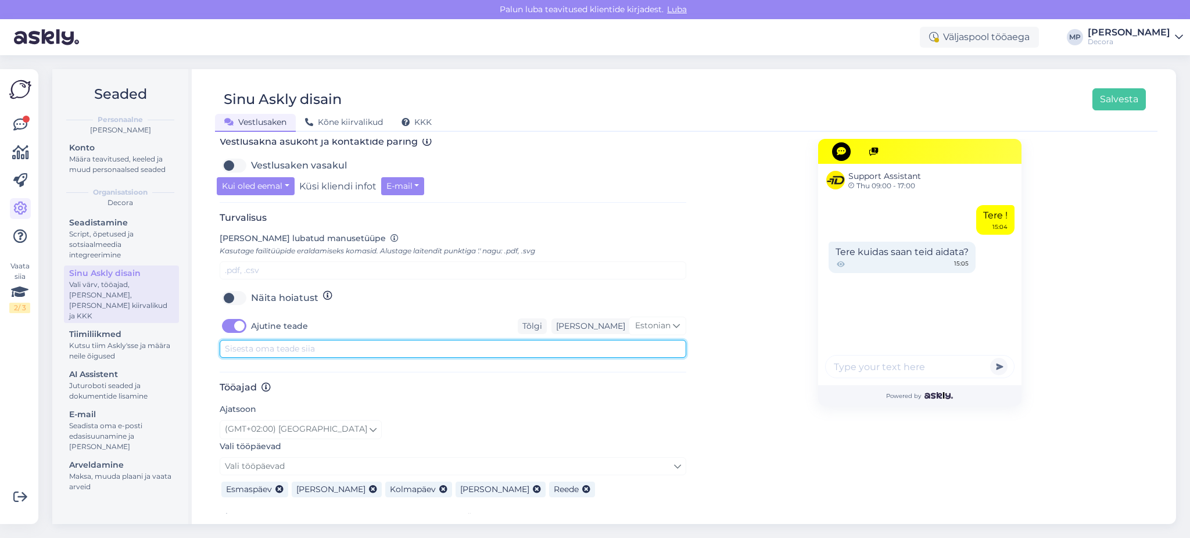  Describe the element at coordinates (121, 148) in the screenshot. I see `div: Konto` at that location.